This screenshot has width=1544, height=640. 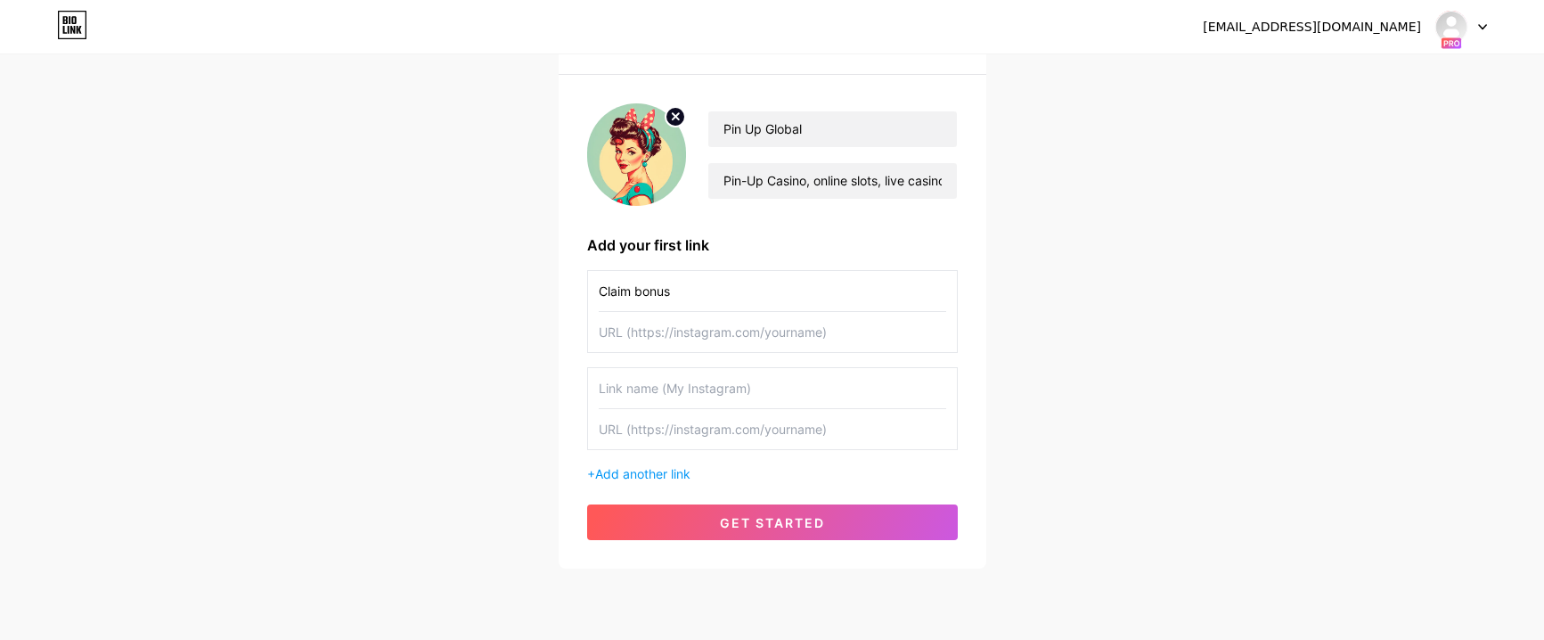 What do you see at coordinates (772, 522) in the screenshot?
I see `span: get started` at bounding box center [772, 522].